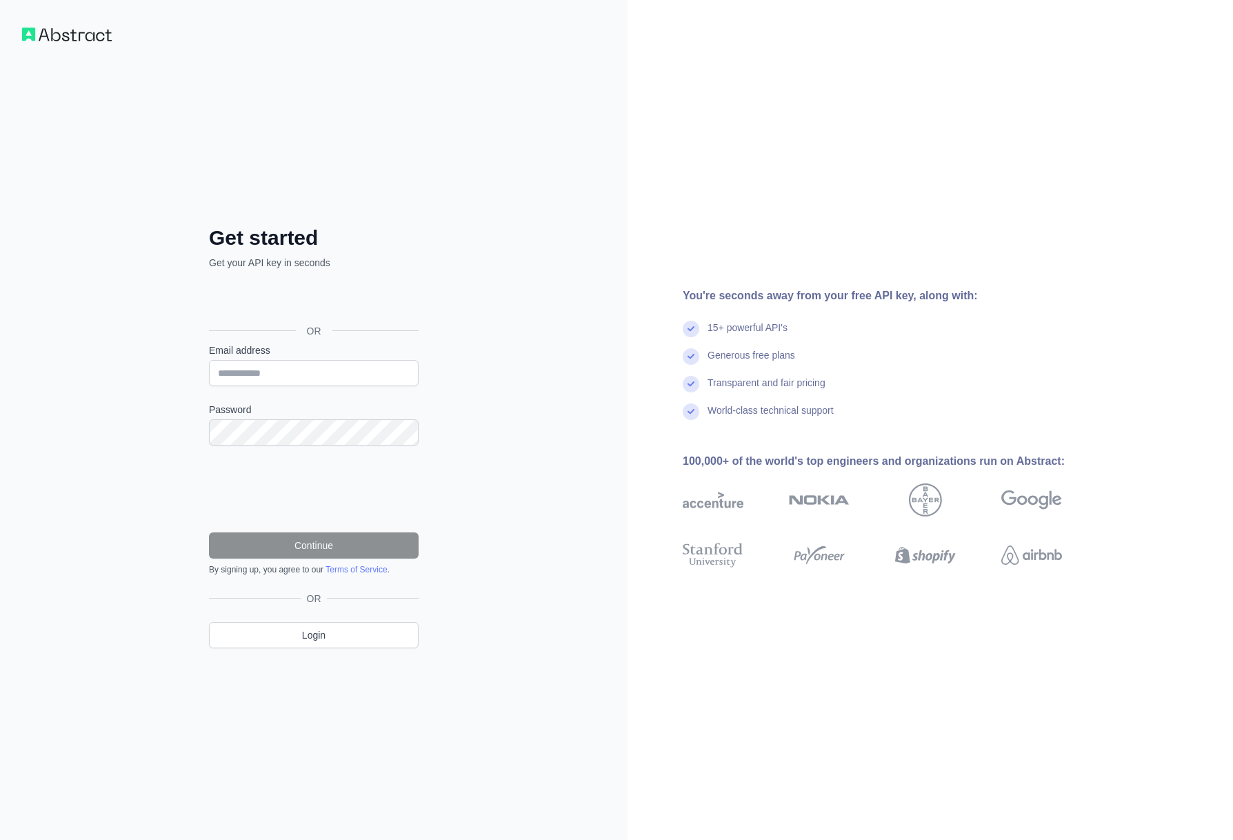 The image size is (1233, 840). Describe the element at coordinates (926, 555) in the screenshot. I see `img: shopify` at that location.